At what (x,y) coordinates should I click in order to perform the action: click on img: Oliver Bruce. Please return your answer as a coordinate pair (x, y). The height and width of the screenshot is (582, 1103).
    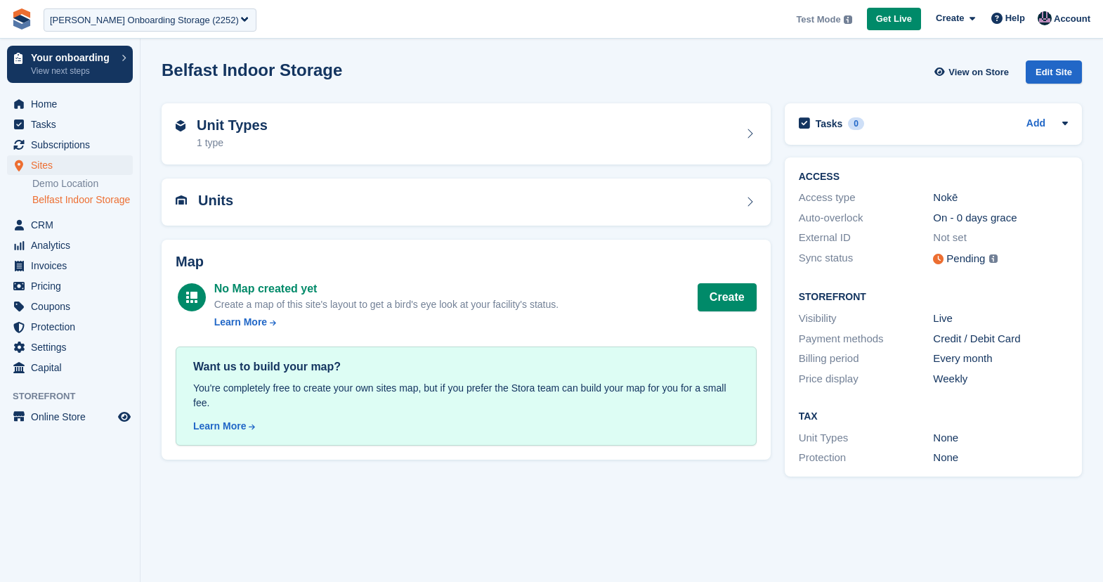
    Looking at the image, I should click on (1045, 18).